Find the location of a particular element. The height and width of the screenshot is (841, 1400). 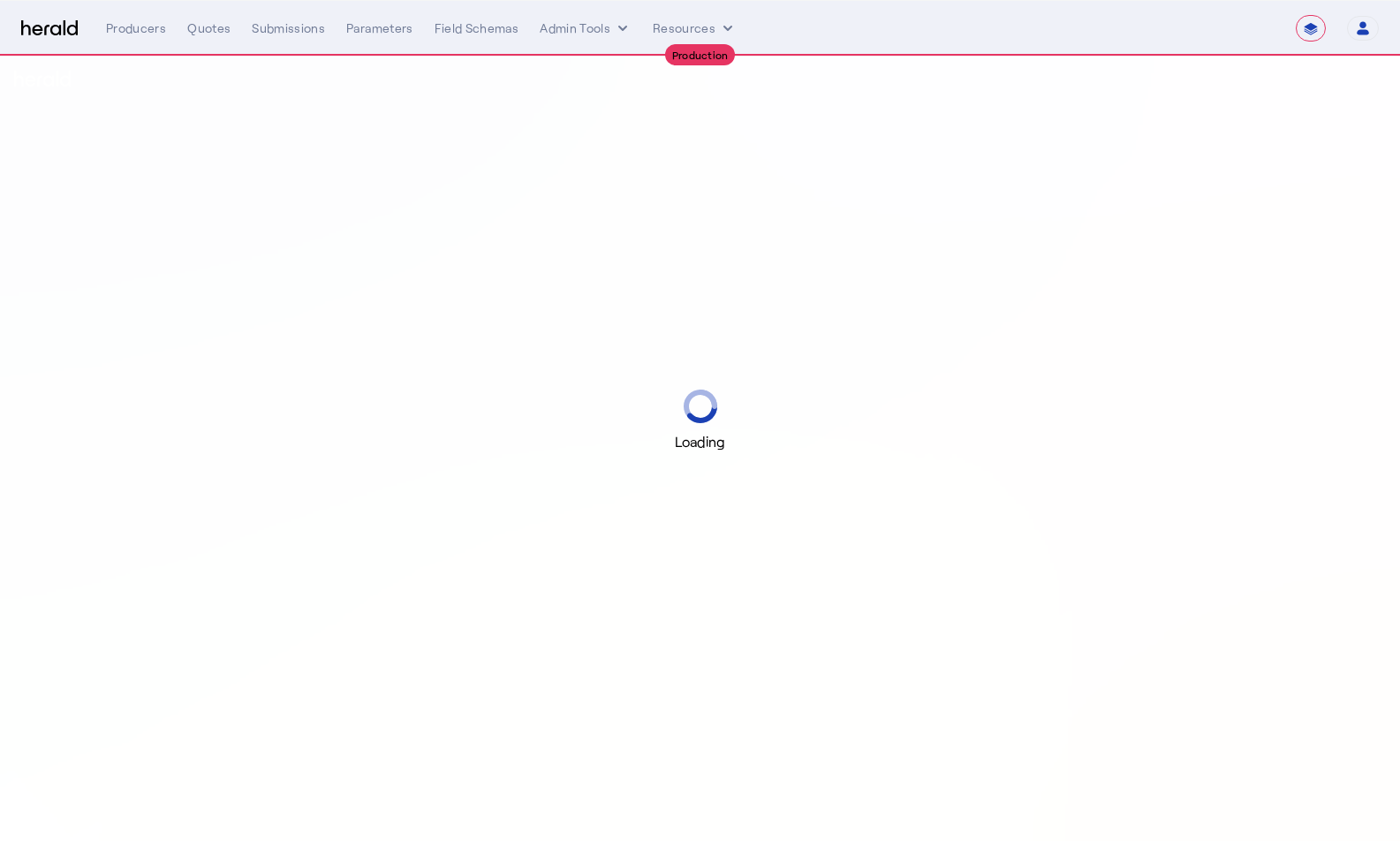

div: Production is located at coordinates (700, 55).